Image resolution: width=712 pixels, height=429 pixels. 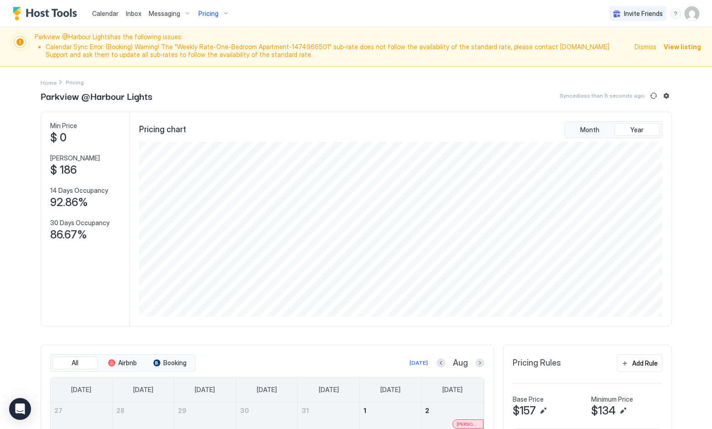 What do you see at coordinates (692, 14) in the screenshot?
I see `div: User profile` at bounding box center [692, 14].